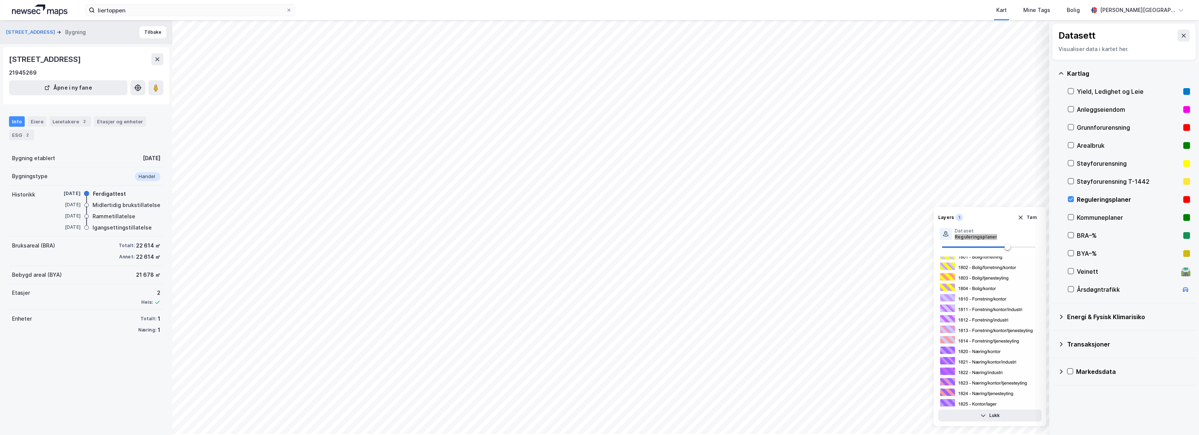 The height and width of the screenshot is (435, 1199). I want to click on div: Etasjer, so click(21, 293).